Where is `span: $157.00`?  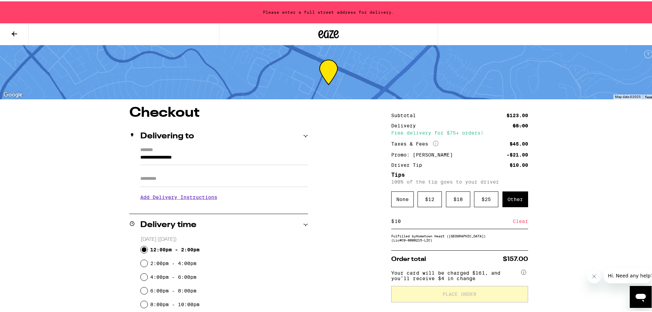
span: $157.00 is located at coordinates (516, 258).